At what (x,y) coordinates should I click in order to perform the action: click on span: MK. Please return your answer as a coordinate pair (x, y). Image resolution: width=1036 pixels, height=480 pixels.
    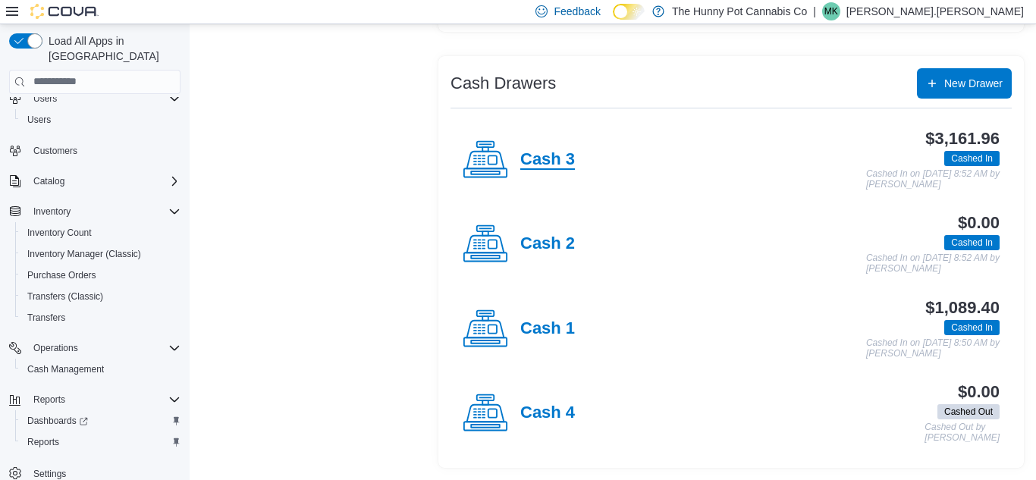
    Looking at the image, I should click on (831, 11).